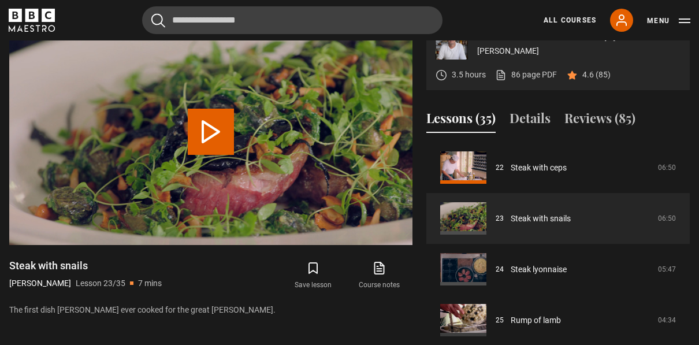  I want to click on button: Play Lesson Steak with snails, so click(211, 132).